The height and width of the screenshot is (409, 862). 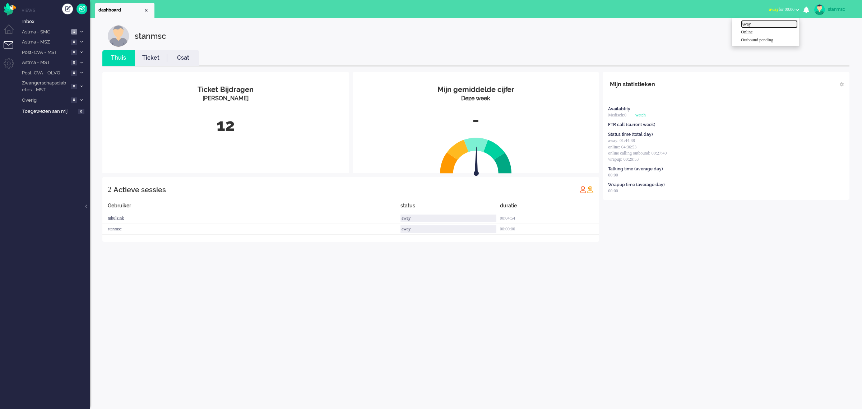 What do you see at coordinates (49, 111) in the screenshot?
I see `span: Toegewezen aan mij` at bounding box center [49, 111].